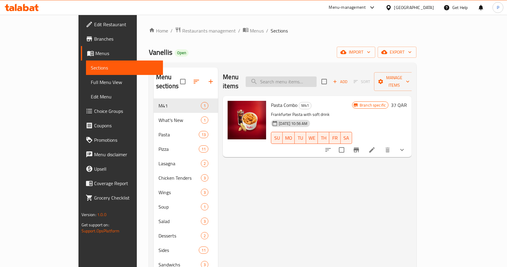 The image size is (507, 267). I want to click on div: Salad, so click(180, 221).